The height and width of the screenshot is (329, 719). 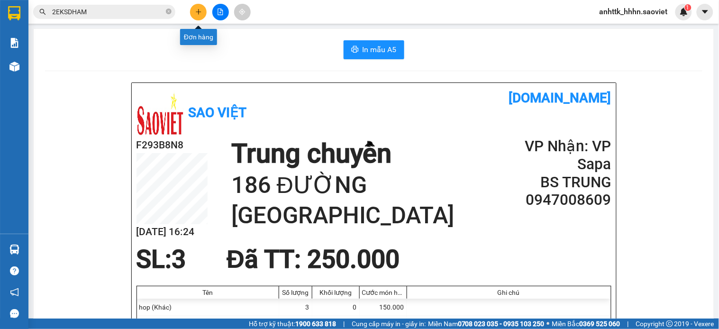 What do you see at coordinates (242, 12) in the screenshot?
I see `button: aim` at bounding box center [242, 12].